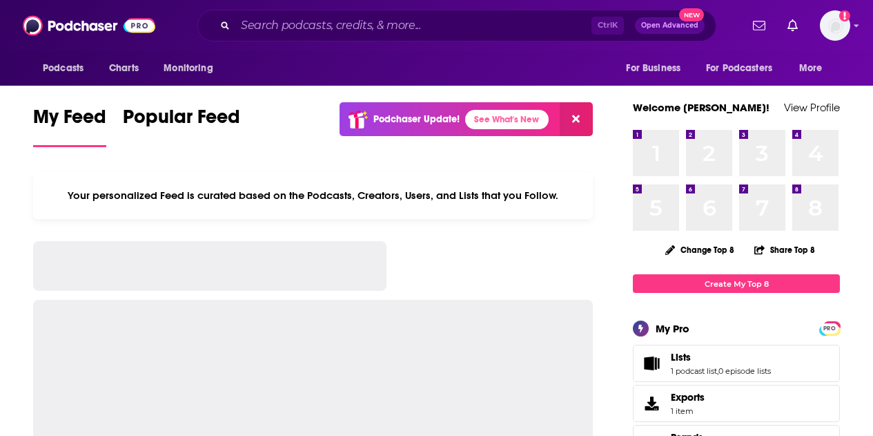  Describe the element at coordinates (89, 26) in the screenshot. I see `img: Podchaser - Follow, Share and Rate Podcasts` at that location.